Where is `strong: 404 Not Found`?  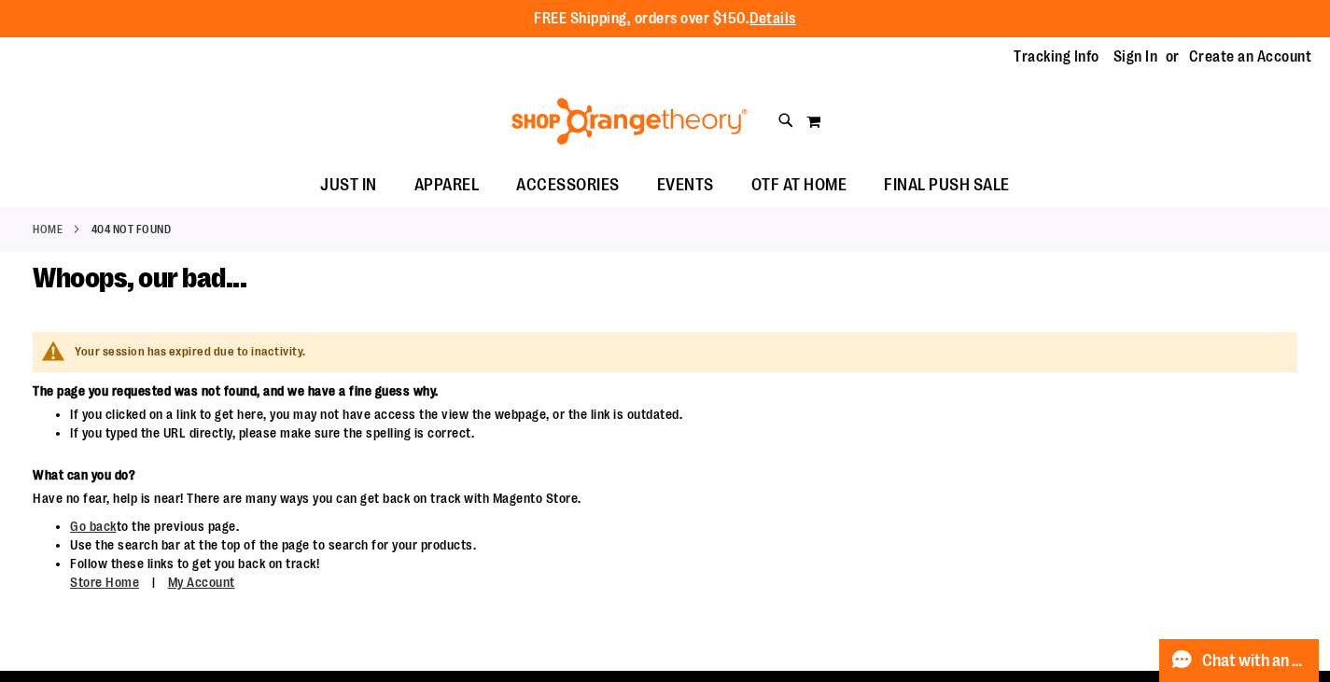
strong: 404 Not Found is located at coordinates (132, 230).